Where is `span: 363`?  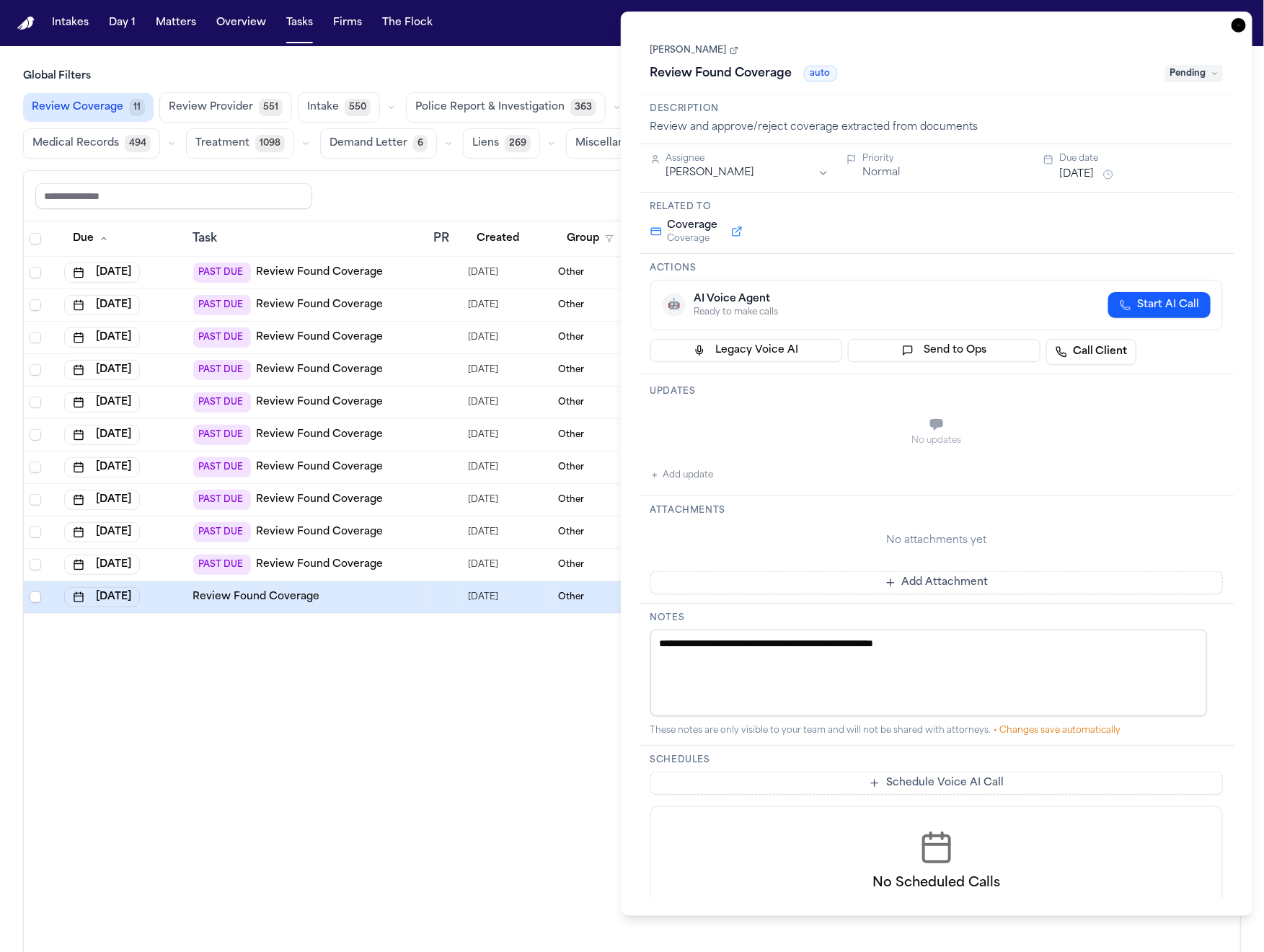 span: 363 is located at coordinates (584, 108).